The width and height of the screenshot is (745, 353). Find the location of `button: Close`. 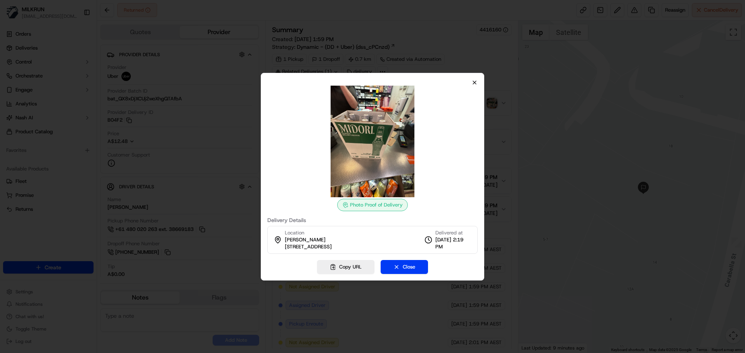

button: Close is located at coordinates (404, 267).